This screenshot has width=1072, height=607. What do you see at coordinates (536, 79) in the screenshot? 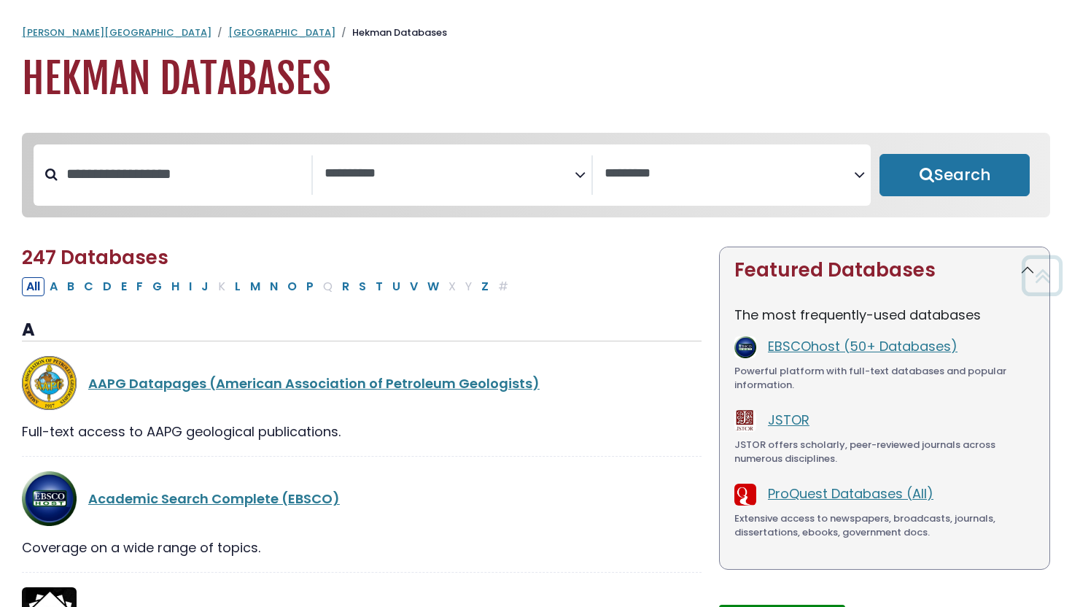
I see `h1: Hekman Databases` at bounding box center [536, 79].